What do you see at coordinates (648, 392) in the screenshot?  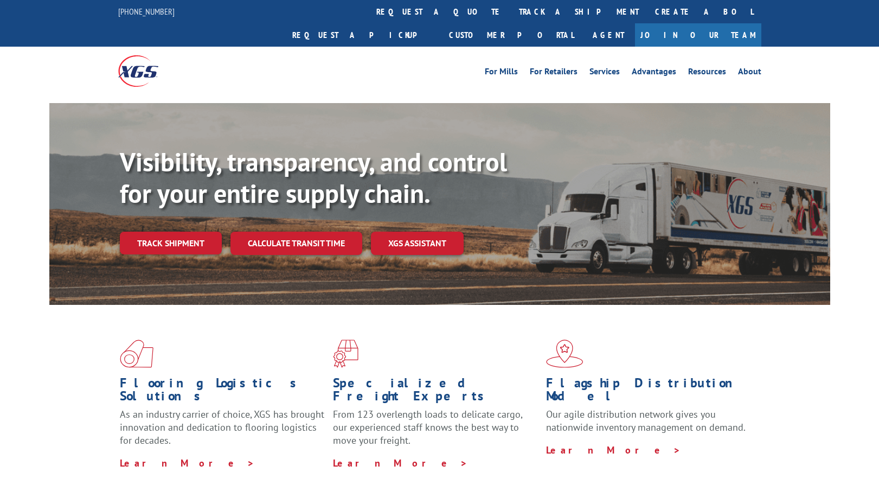 I see `h1: Flagship Distribution Model` at bounding box center [648, 392].